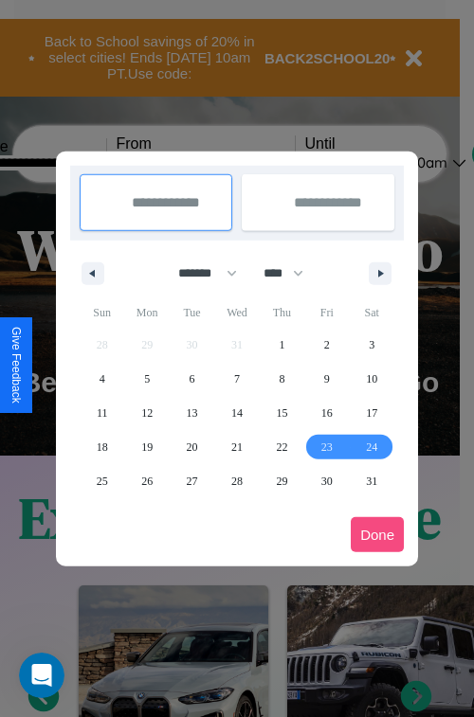 Image resolution: width=474 pixels, height=717 pixels. Describe the element at coordinates (377, 534) in the screenshot. I see `button: Done` at that location.